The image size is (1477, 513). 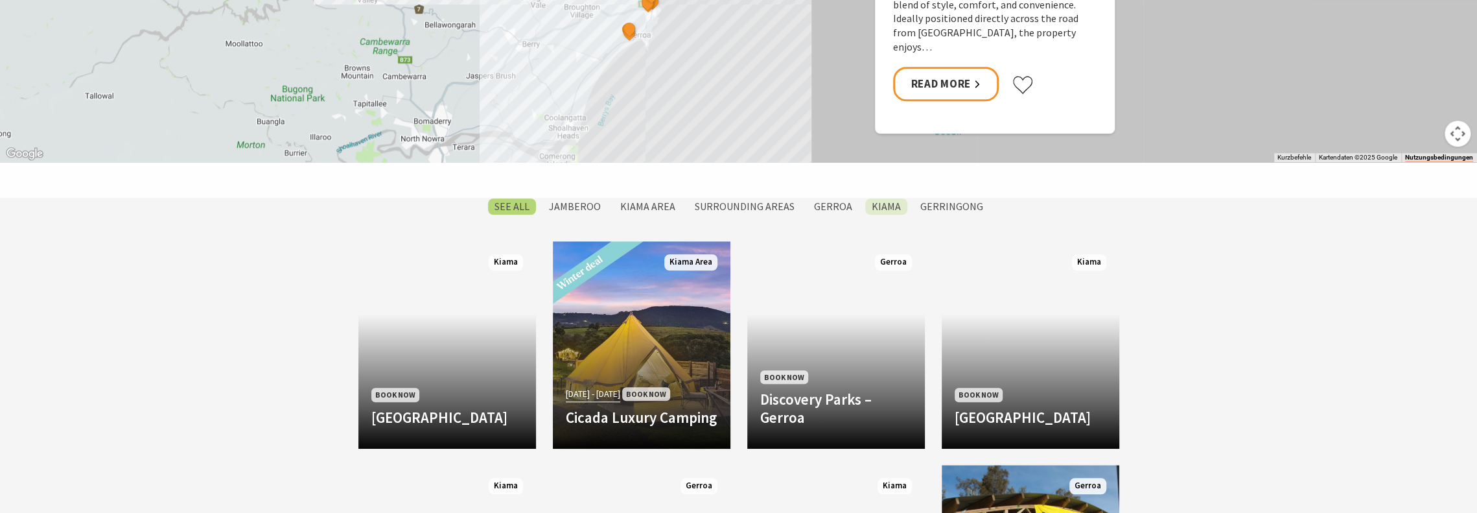 I want to click on label: Surrounding Areas, so click(x=745, y=206).